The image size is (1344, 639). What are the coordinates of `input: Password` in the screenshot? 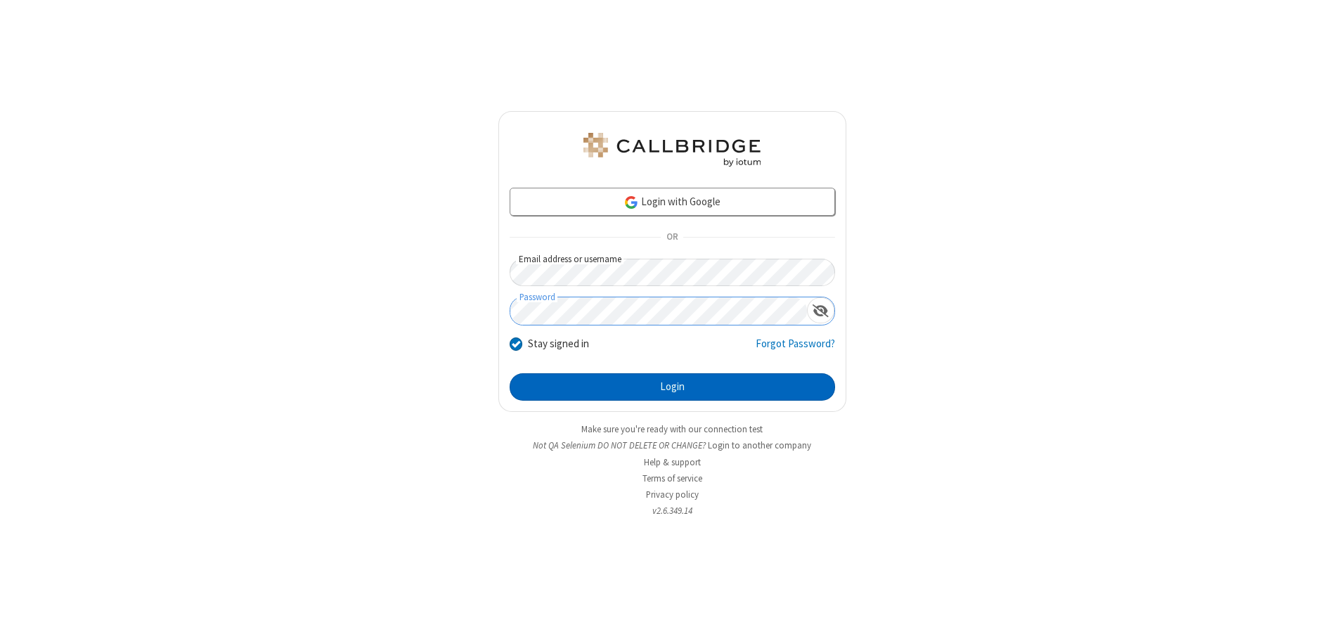 It's located at (658, 311).